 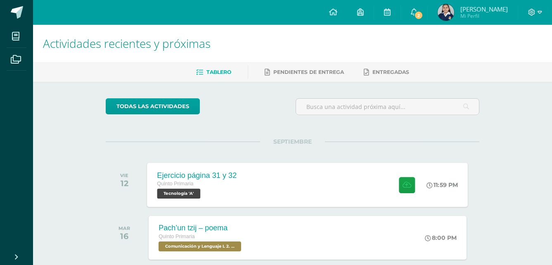 What do you see at coordinates (304, 72) in the screenshot?
I see `a: Pendientes de entrega` at bounding box center [304, 72].